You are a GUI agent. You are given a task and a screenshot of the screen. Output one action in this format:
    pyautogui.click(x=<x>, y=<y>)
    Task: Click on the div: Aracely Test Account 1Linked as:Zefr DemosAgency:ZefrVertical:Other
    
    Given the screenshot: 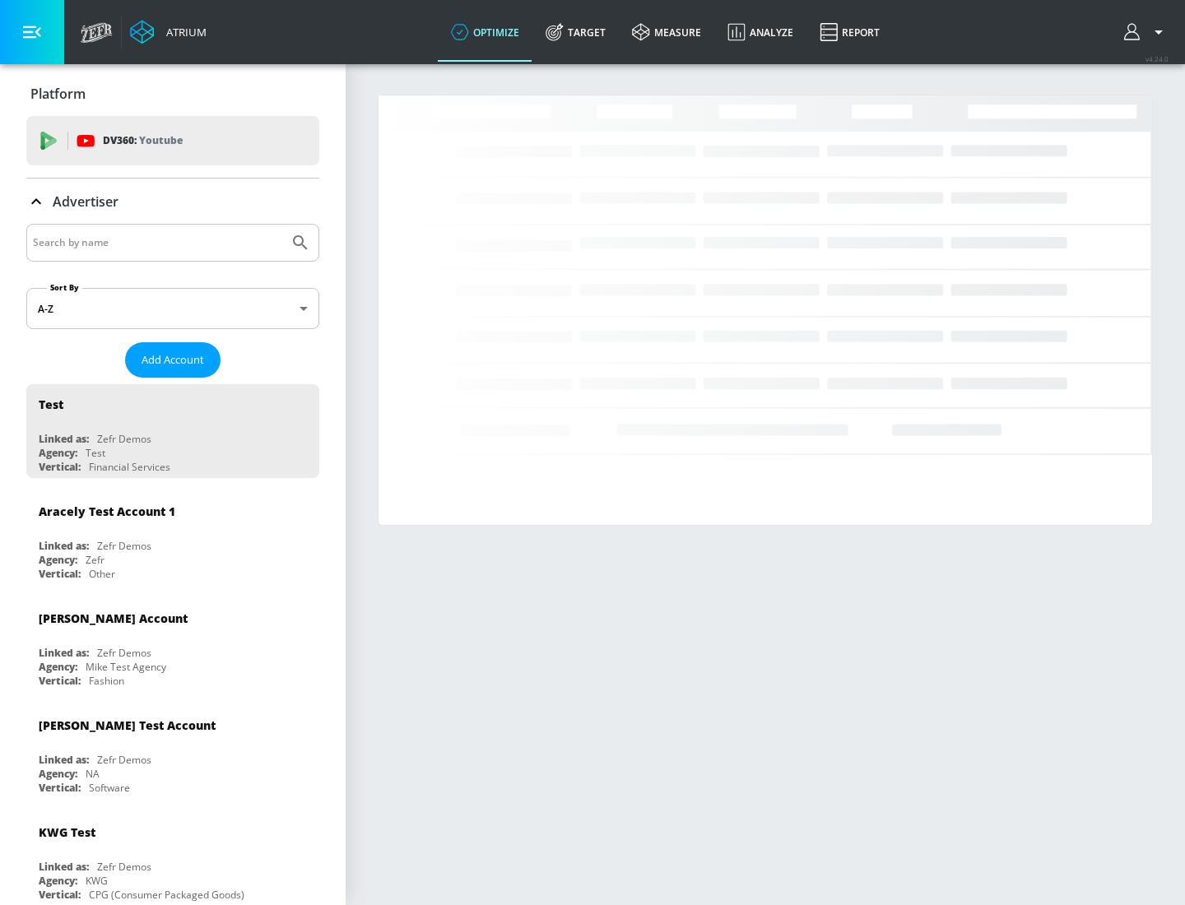 What is the action you would take?
    pyautogui.click(x=173, y=538)
    